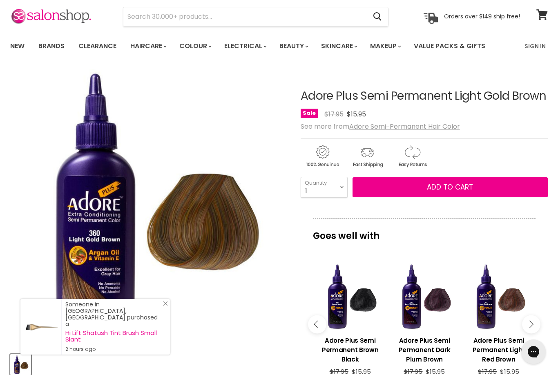 The image size is (558, 375). Describe the element at coordinates (245, 17) in the screenshot. I see `input: Search` at that location.